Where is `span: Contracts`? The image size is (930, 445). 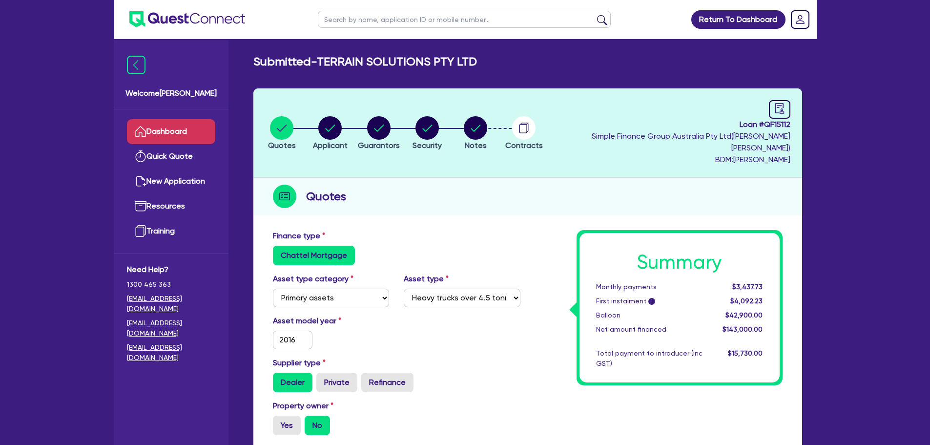 span: Contracts is located at coordinates (524, 145).